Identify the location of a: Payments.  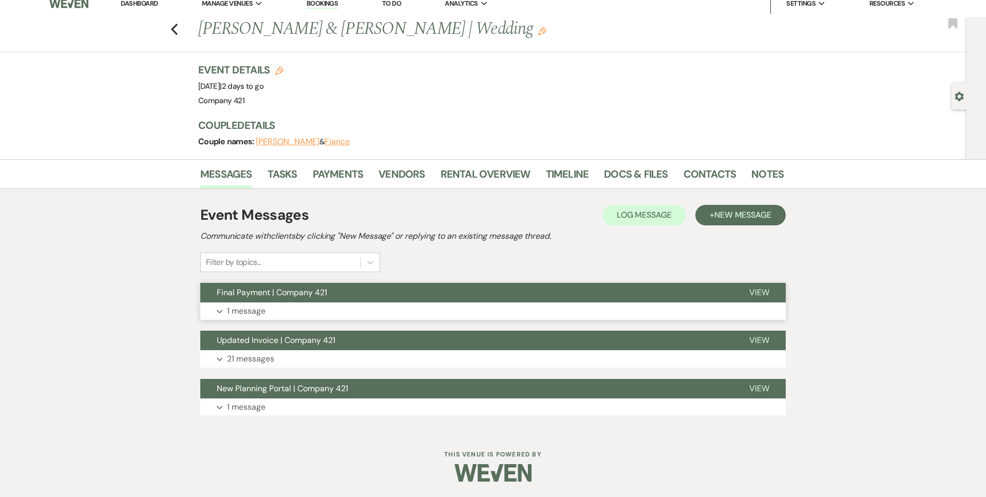
(338, 177).